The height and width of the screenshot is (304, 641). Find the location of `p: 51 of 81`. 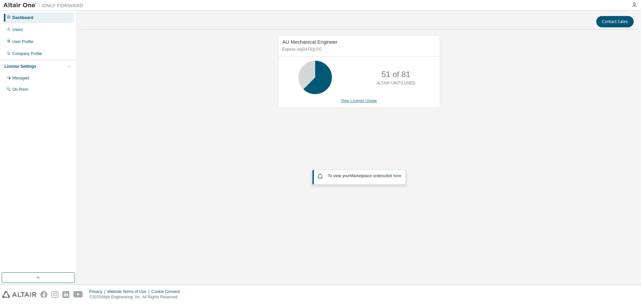

p: 51 of 81 is located at coordinates (395, 74).